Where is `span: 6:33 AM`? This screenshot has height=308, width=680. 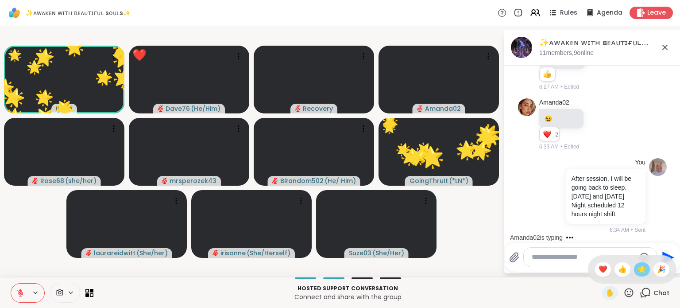 span: 6:33 AM is located at coordinates (549, 147).